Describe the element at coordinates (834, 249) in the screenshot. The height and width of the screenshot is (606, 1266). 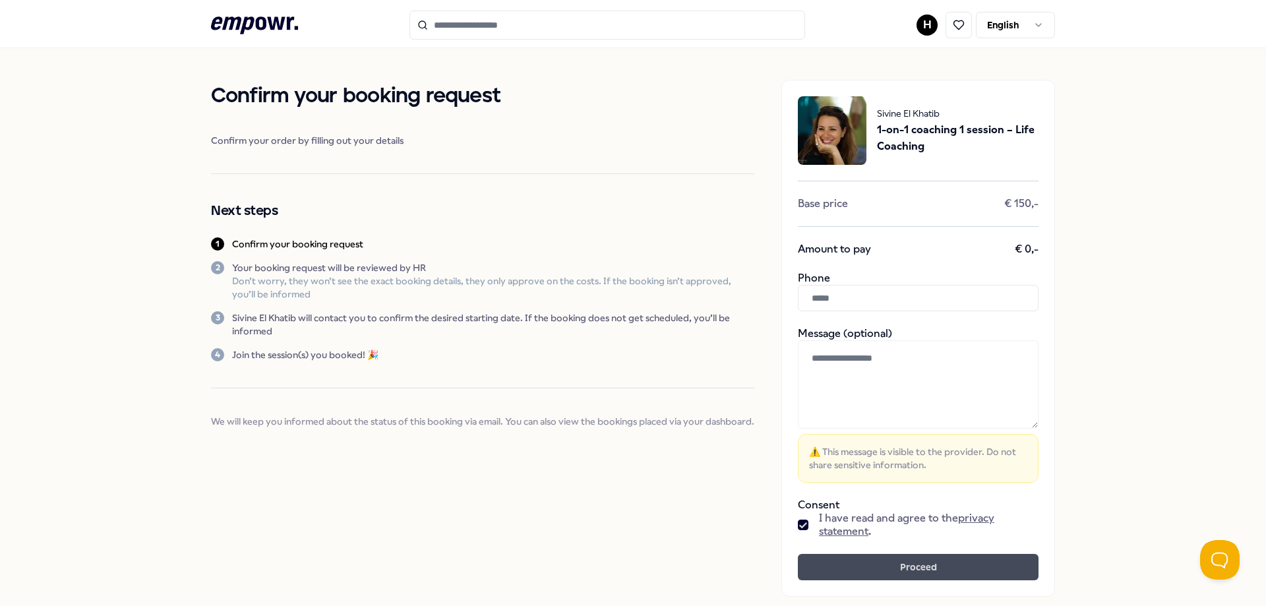
I see `span: Amount to pay` at that location.